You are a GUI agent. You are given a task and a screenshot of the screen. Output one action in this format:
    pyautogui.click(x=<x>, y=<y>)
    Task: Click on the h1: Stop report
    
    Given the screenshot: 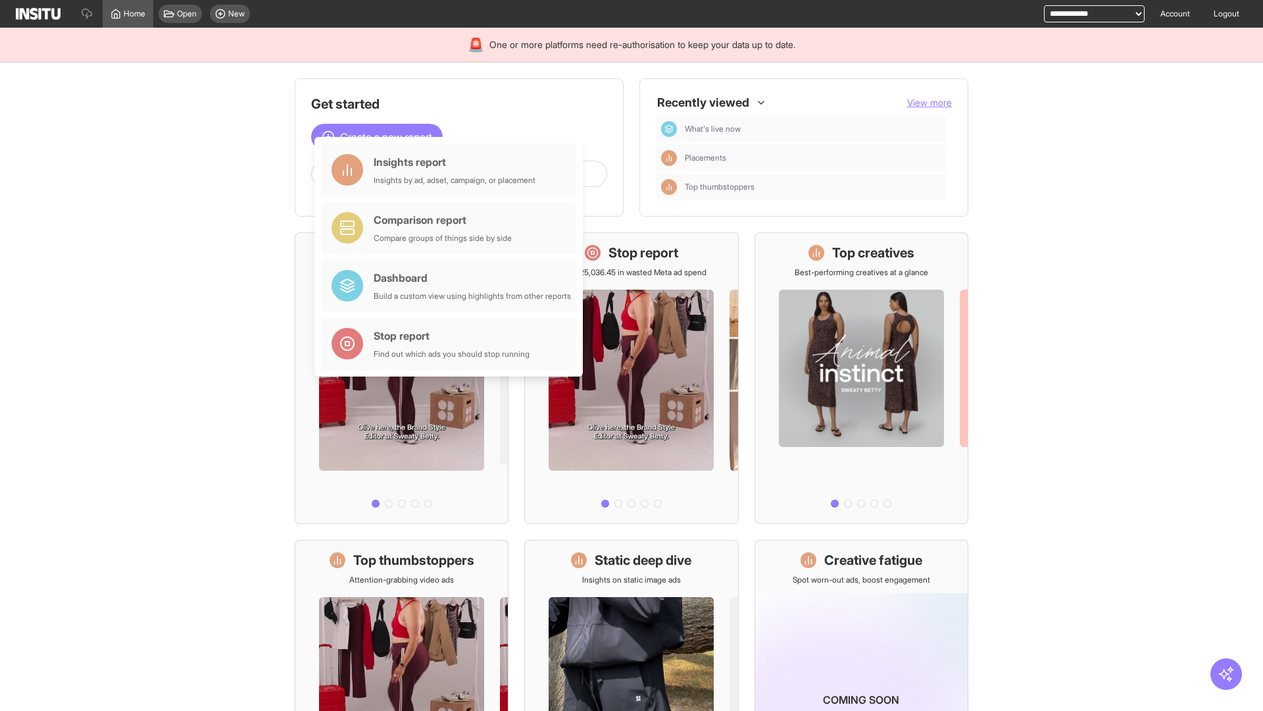 What is the action you would take?
    pyautogui.click(x=643, y=253)
    